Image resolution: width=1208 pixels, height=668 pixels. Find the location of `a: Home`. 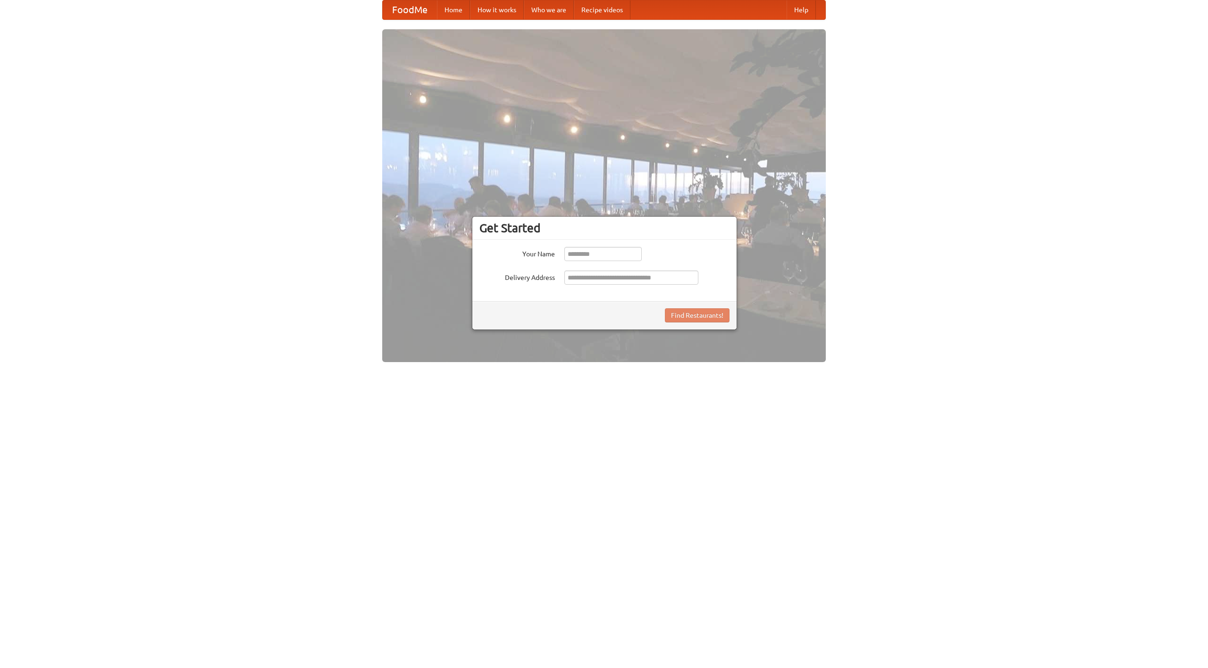

a: Home is located at coordinates (454, 10).